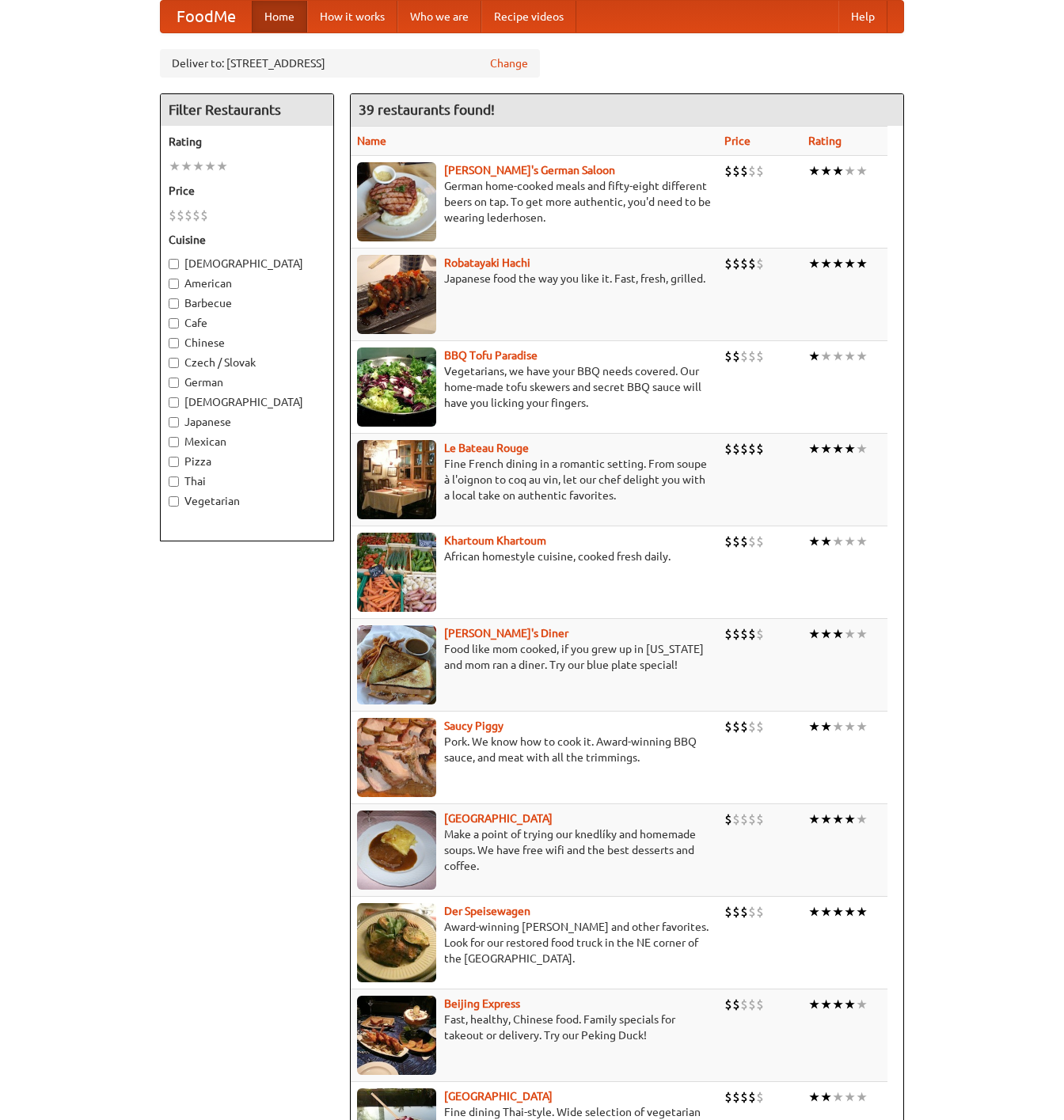 This screenshot has width=1064, height=1120. What do you see at coordinates (247, 461) in the screenshot?
I see `label: Pizza` at bounding box center [247, 461].